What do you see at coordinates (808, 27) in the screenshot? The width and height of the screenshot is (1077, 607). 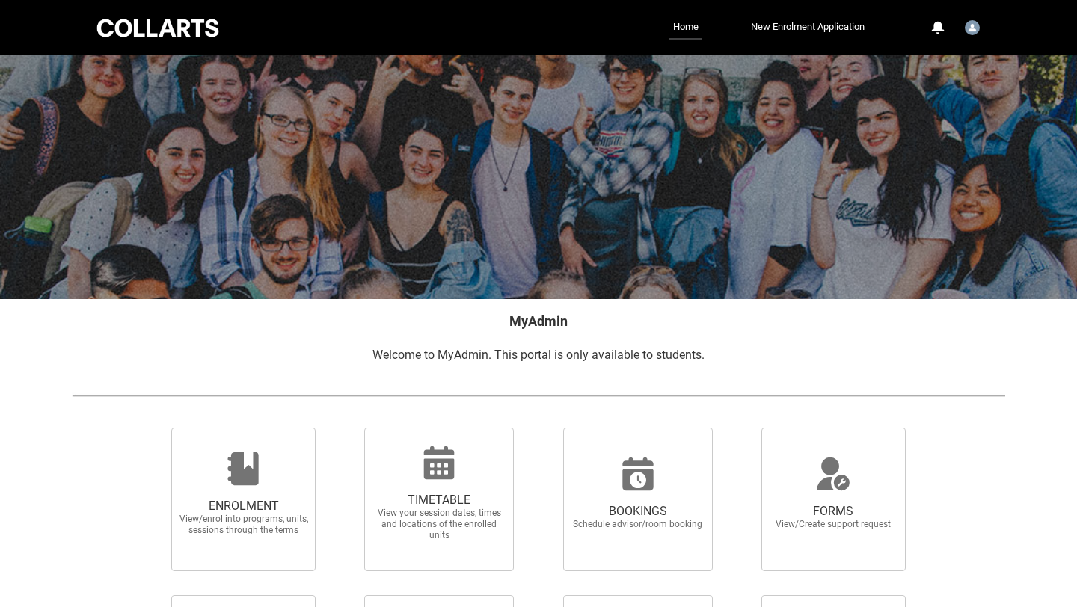 I see `a: New Enrolment Application` at bounding box center [808, 27].